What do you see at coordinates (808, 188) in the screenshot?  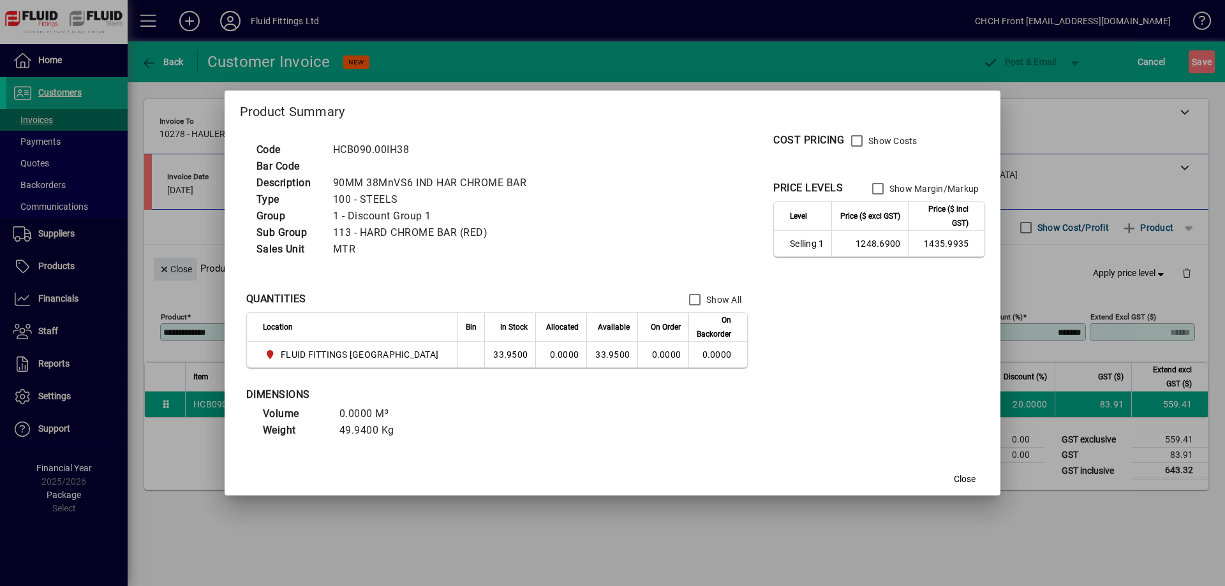 I see `div: PRICE LEVELS` at bounding box center [808, 188].